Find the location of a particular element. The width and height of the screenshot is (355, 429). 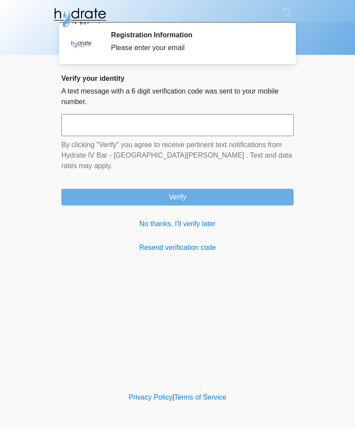

a: Privacy Policy is located at coordinates (151, 397).